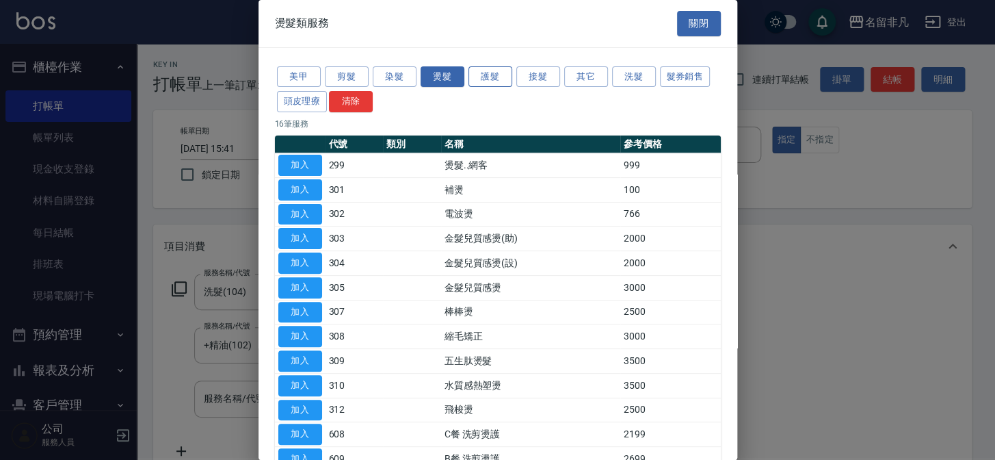 The width and height of the screenshot is (995, 460). I want to click on th: 代號, so click(354, 144).